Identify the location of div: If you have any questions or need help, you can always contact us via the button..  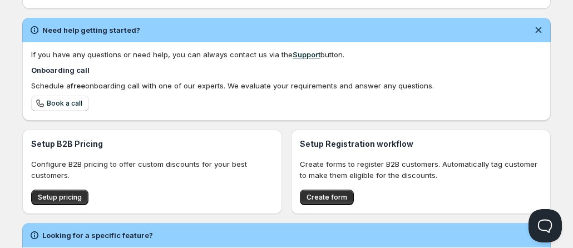
(286, 54).